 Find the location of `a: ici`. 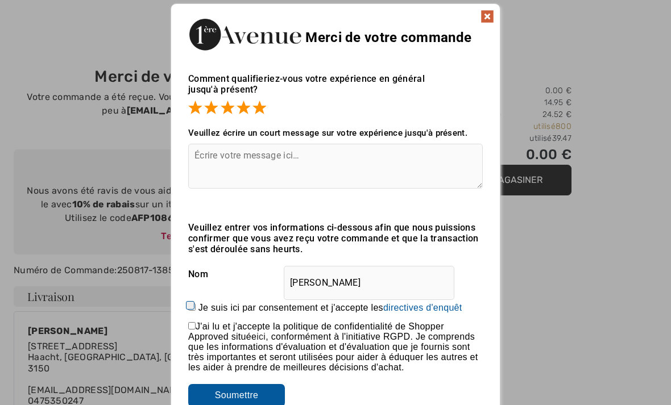

a: ici is located at coordinates (261, 337).